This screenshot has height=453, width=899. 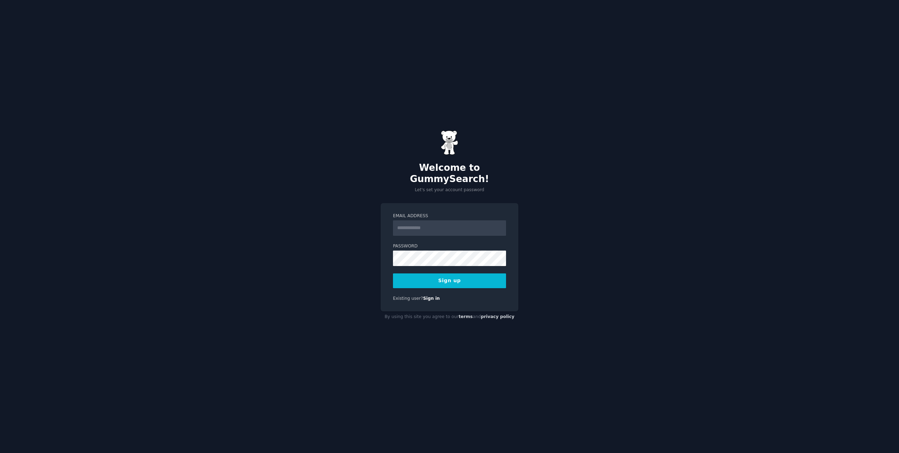 I want to click on p: Let's set your account password, so click(x=450, y=190).